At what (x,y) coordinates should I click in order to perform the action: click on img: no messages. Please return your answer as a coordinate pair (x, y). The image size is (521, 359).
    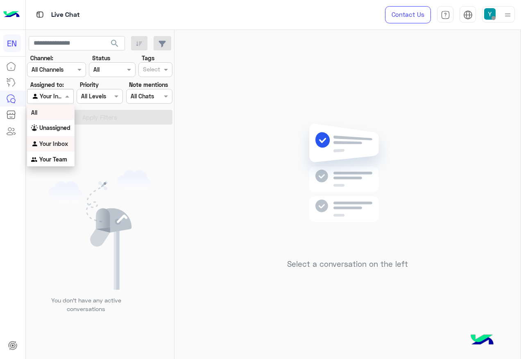
    Looking at the image, I should click on (348, 185).